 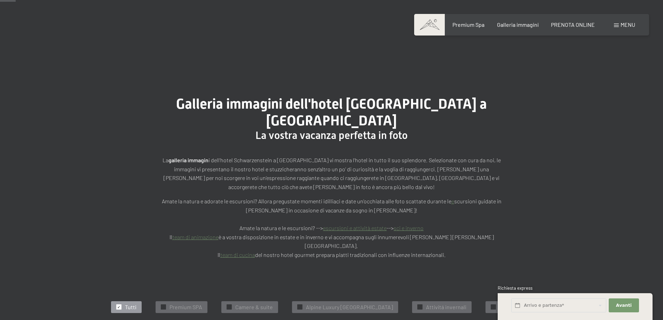 I want to click on a: team di cucina, so click(x=238, y=254).